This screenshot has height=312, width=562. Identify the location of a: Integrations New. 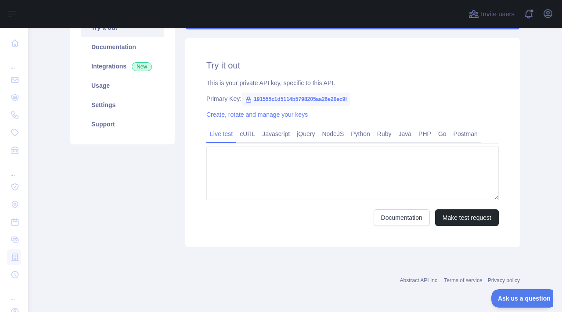
(123, 66).